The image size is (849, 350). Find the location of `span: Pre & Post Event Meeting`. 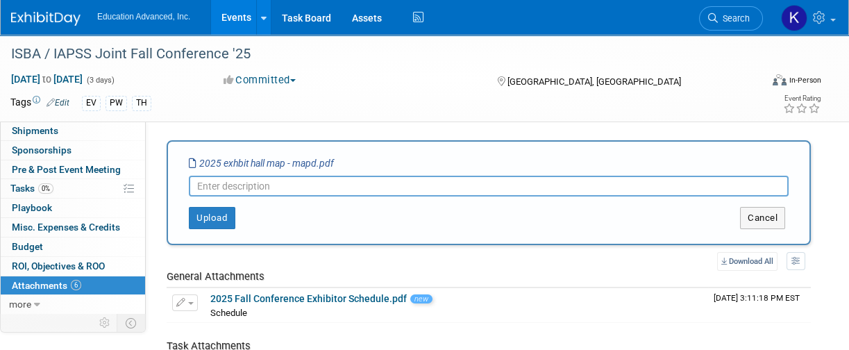

span: Pre & Post Event Meeting is located at coordinates (66, 169).